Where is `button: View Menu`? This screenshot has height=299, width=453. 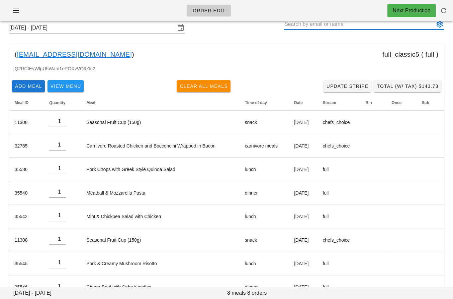
button: View Menu is located at coordinates (65, 86).